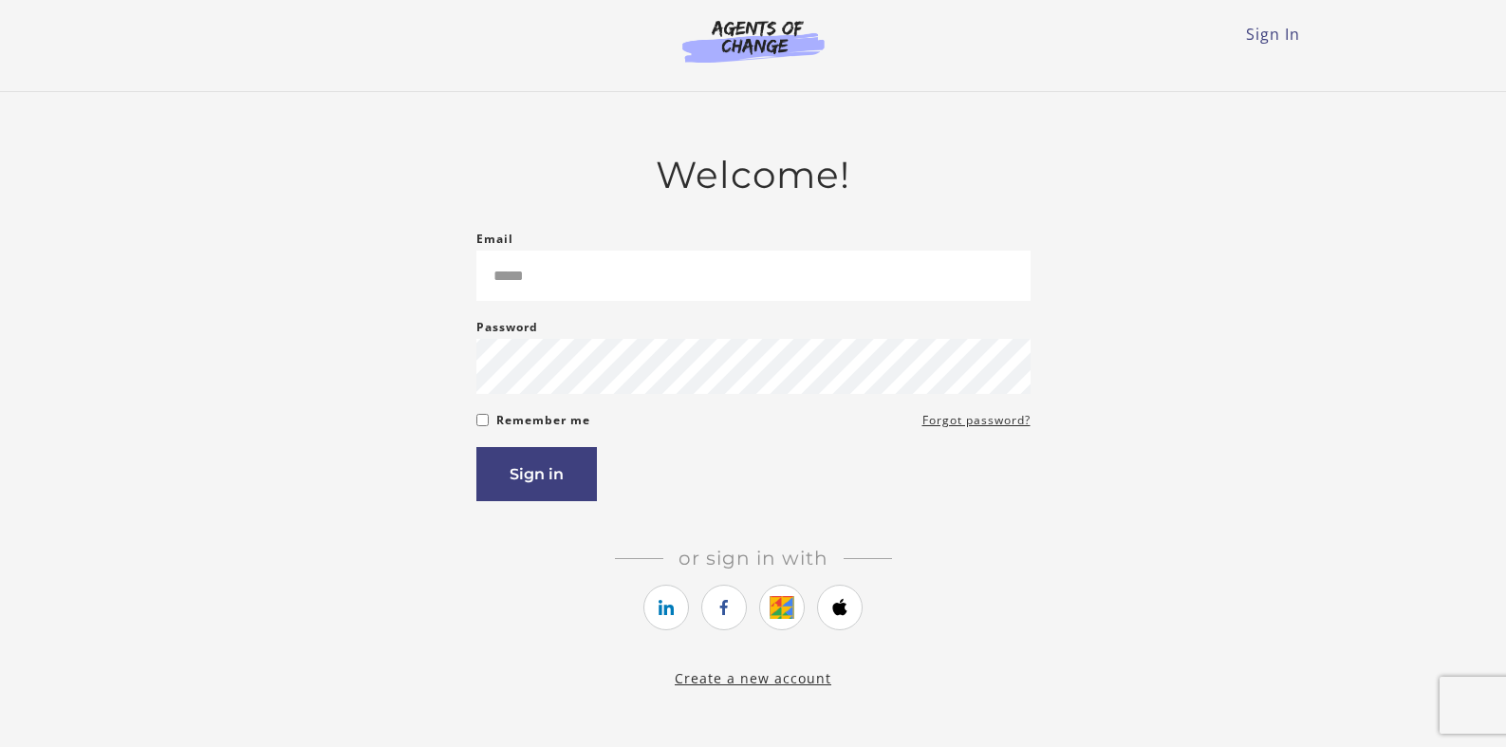  What do you see at coordinates (724, 607) in the screenshot?
I see `a: https://courses.thinkific.com/users/auth/facebook?ss%5Breferral%5D=&ss%5Buser_return_to%5D=&ss%5B...` at bounding box center [724, 607].